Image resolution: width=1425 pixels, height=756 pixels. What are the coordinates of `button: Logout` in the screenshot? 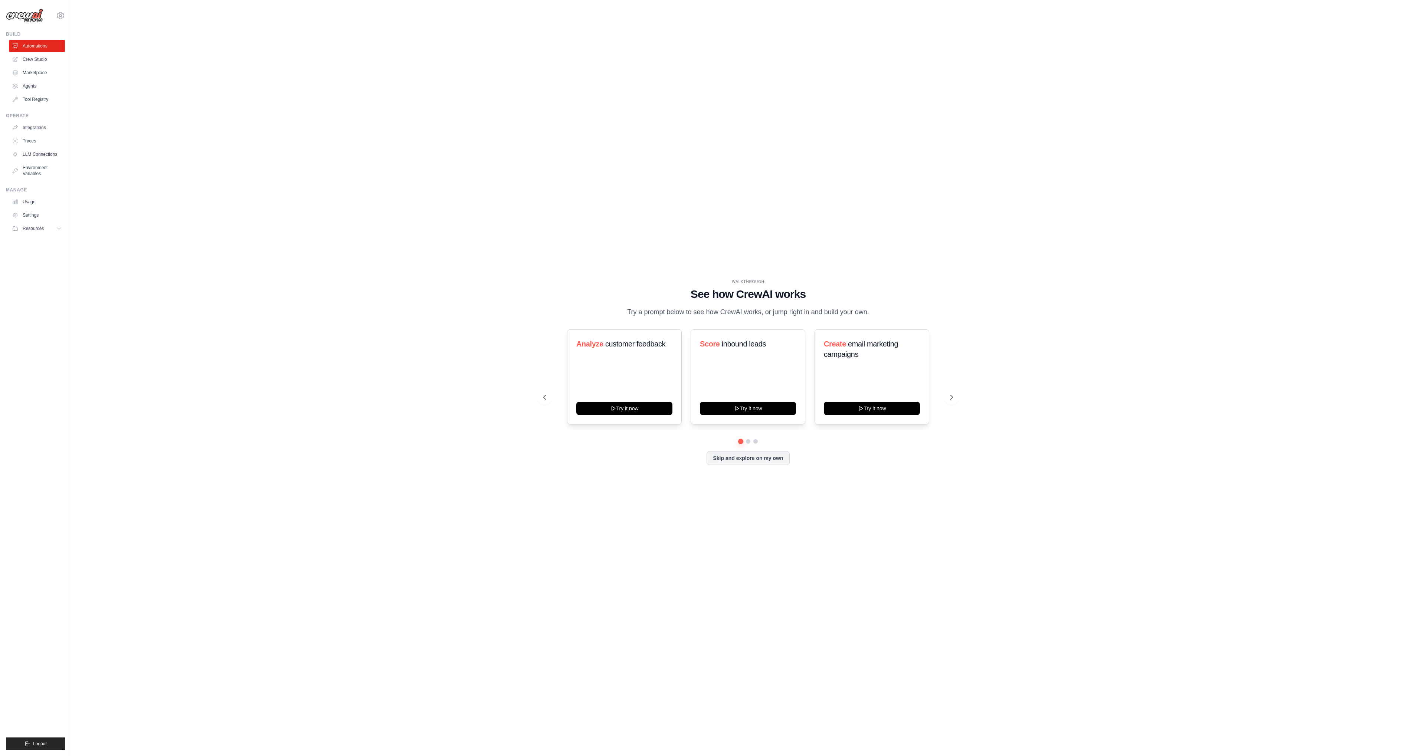 It's located at (35, 744).